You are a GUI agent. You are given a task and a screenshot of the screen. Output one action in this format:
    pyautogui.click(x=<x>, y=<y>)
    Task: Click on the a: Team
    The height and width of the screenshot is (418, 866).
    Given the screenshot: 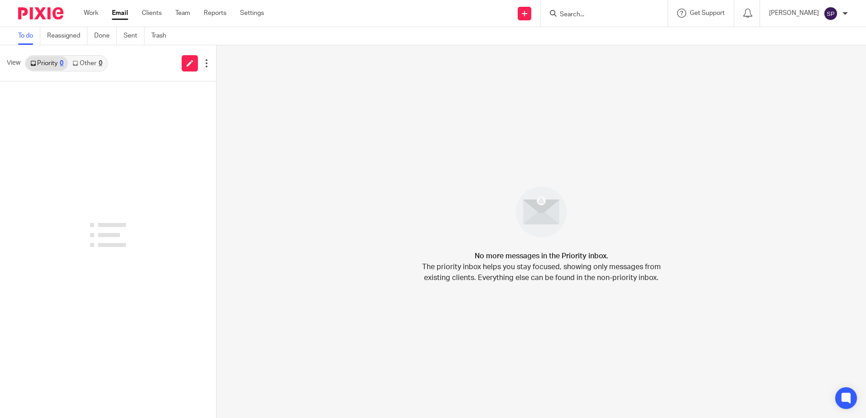 What is the action you would take?
    pyautogui.click(x=182, y=13)
    